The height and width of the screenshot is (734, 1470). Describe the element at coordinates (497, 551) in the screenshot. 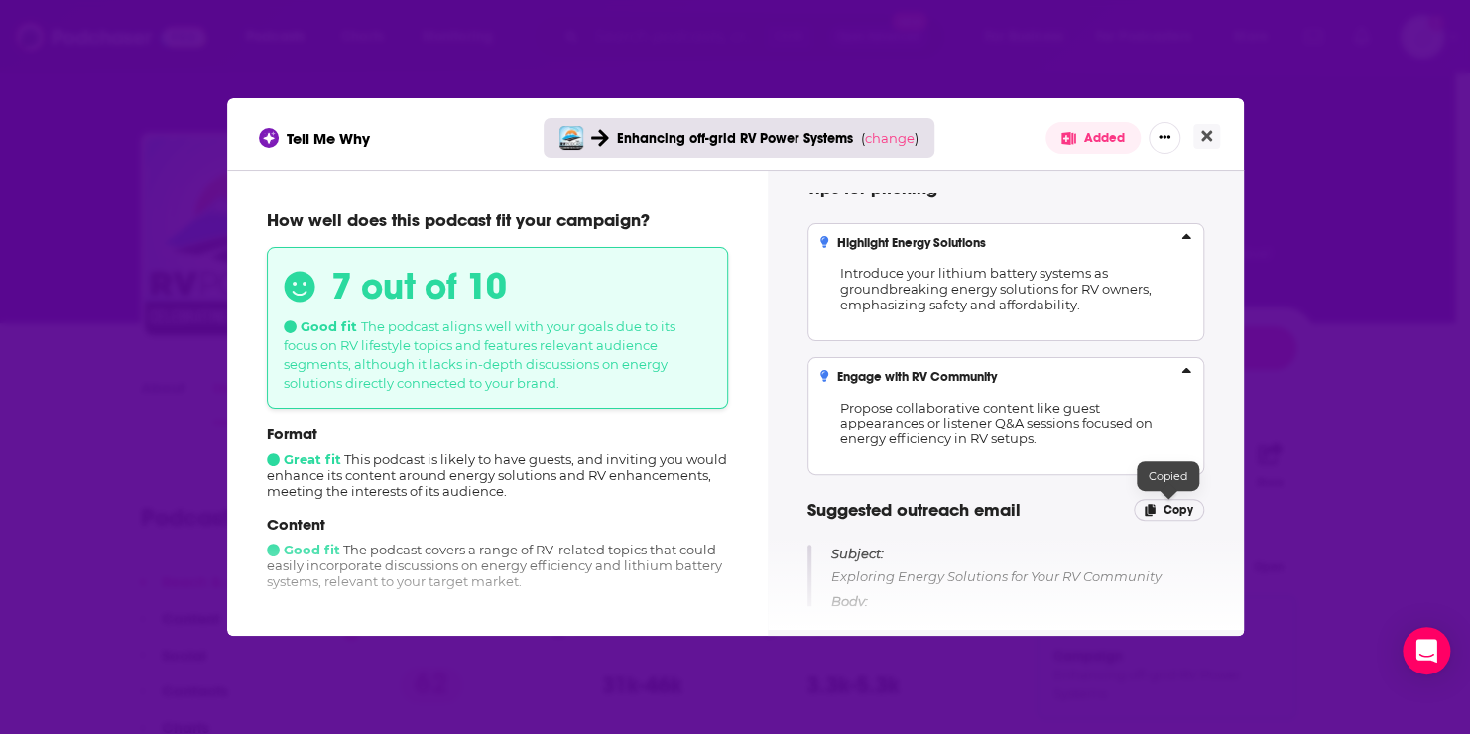

I see `div: The podcast covers a range of RV-related topics that could easily incorporate discussions on ener...` at that location.